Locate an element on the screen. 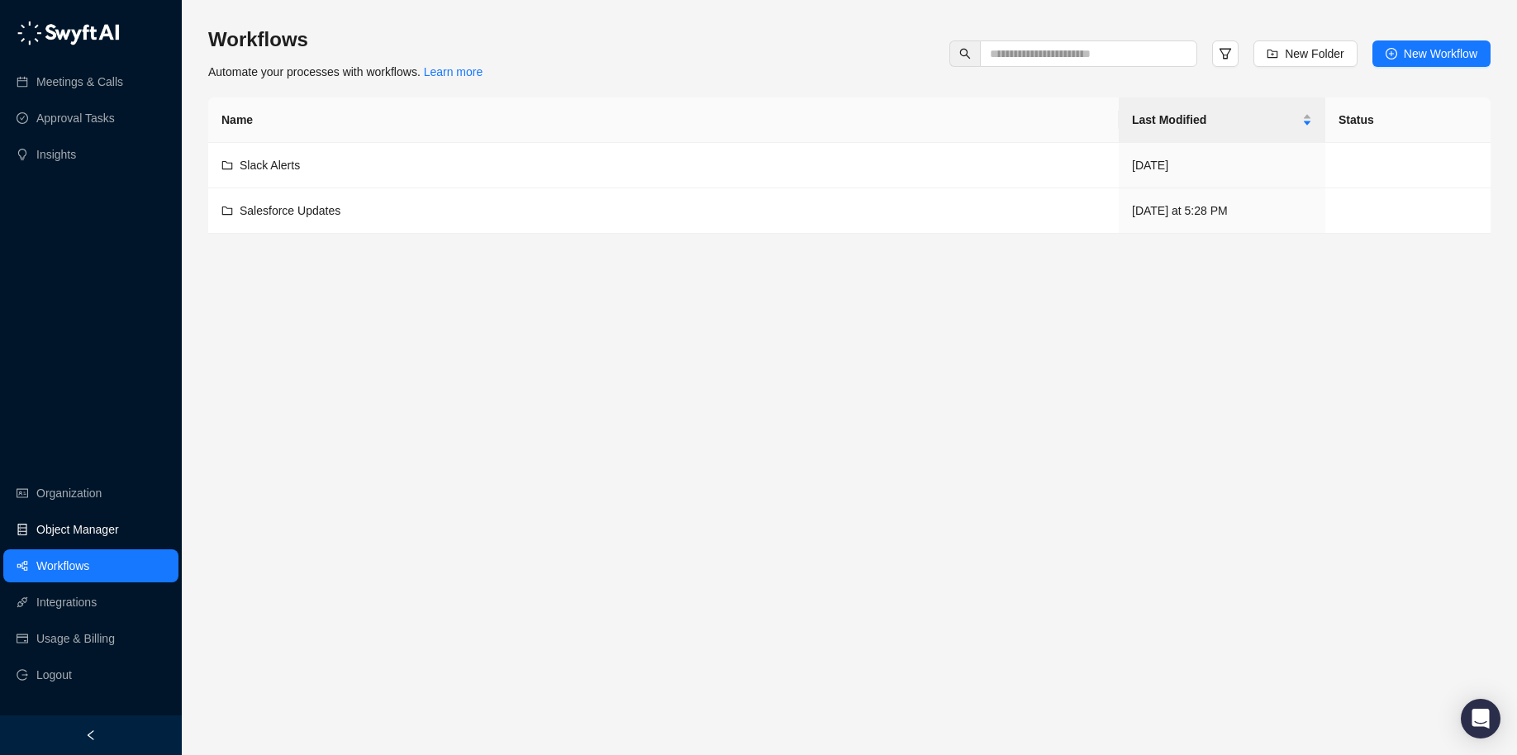 The width and height of the screenshot is (1517, 755). th: Name is located at coordinates (663, 120).